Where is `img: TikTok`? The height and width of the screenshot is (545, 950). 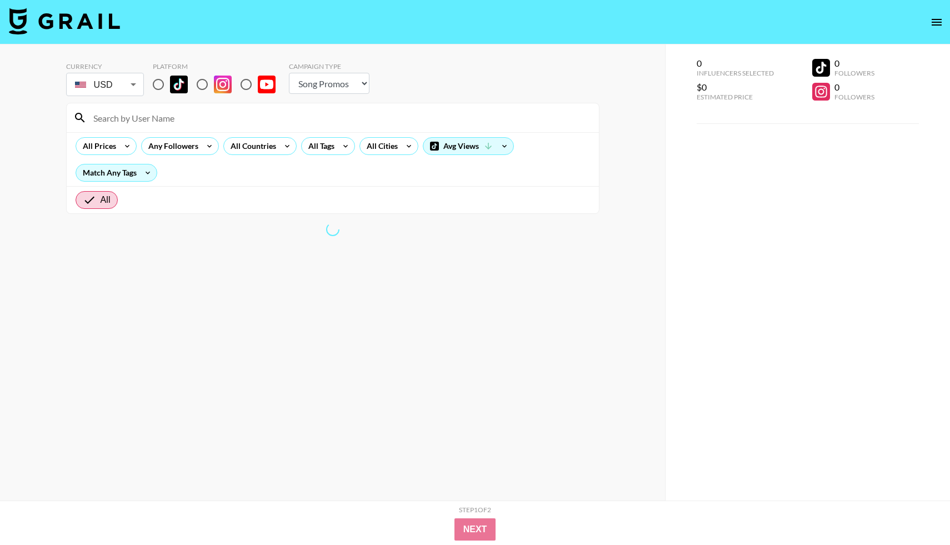 img: TikTok is located at coordinates (179, 84).